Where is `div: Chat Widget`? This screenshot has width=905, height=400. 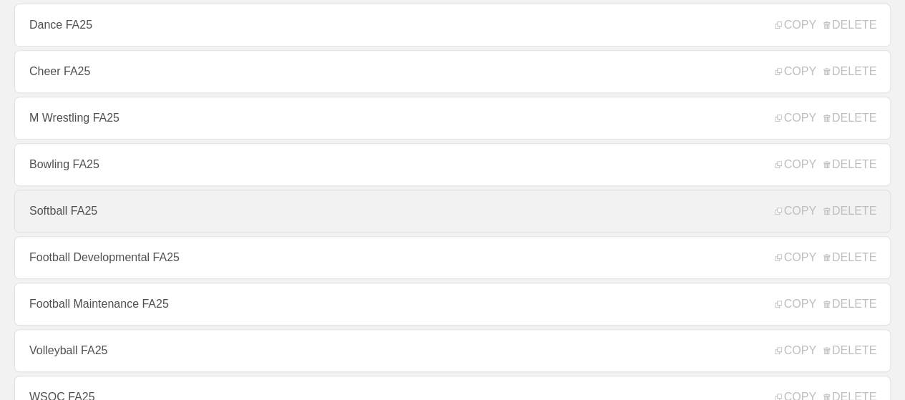 div: Chat Widget is located at coordinates (869, 365).